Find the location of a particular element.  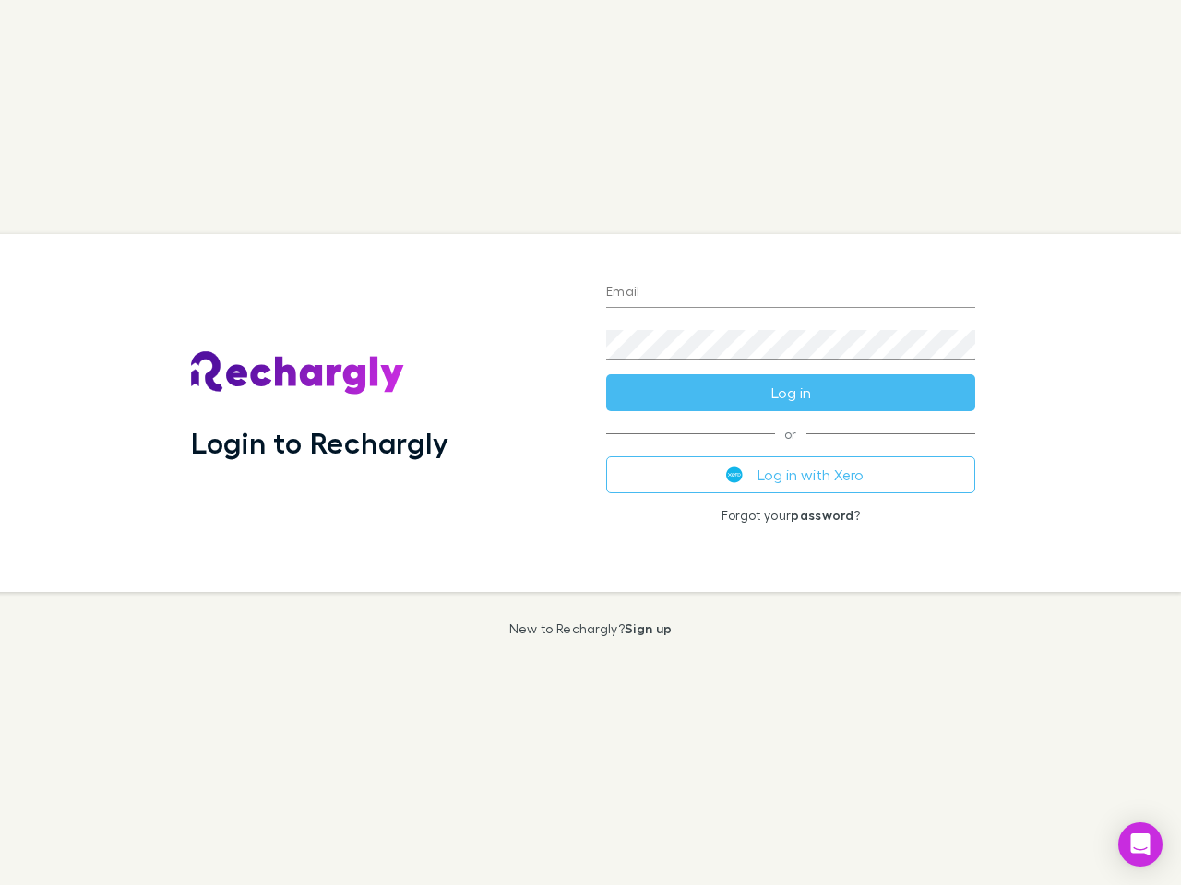

div: Open Intercom Messenger is located at coordinates (1140, 845).